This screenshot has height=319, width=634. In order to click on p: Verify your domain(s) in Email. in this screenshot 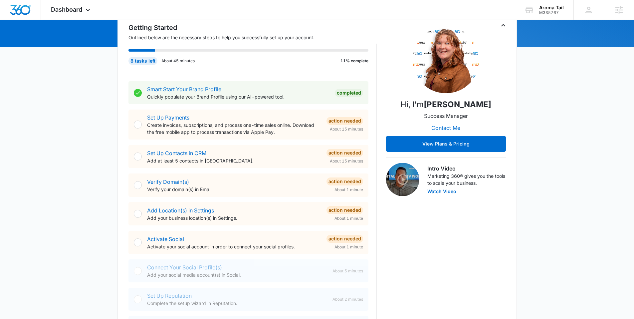, I will do `click(234, 189)`.